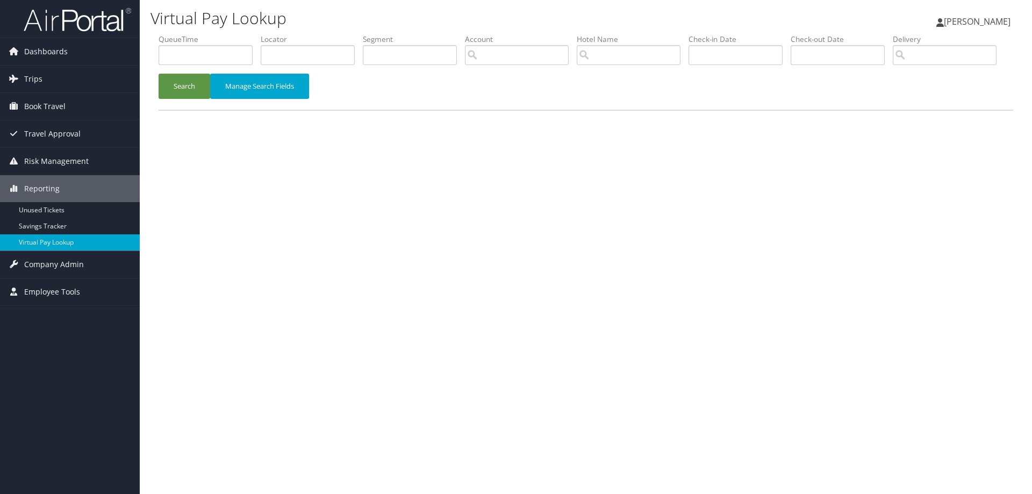  I want to click on label: Hotel Name, so click(632, 39).